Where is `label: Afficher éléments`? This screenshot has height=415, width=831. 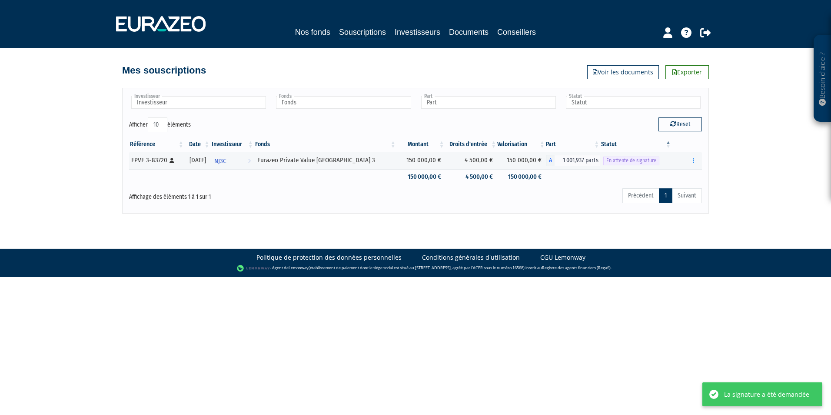
label: Afficher éléments is located at coordinates (160, 125).